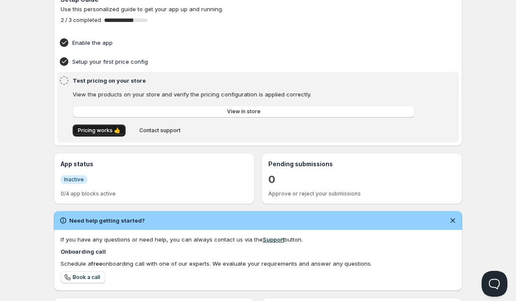 The width and height of the screenshot is (516, 301). Describe the element at coordinates (243, 111) in the screenshot. I see `button: View in store` at that location.